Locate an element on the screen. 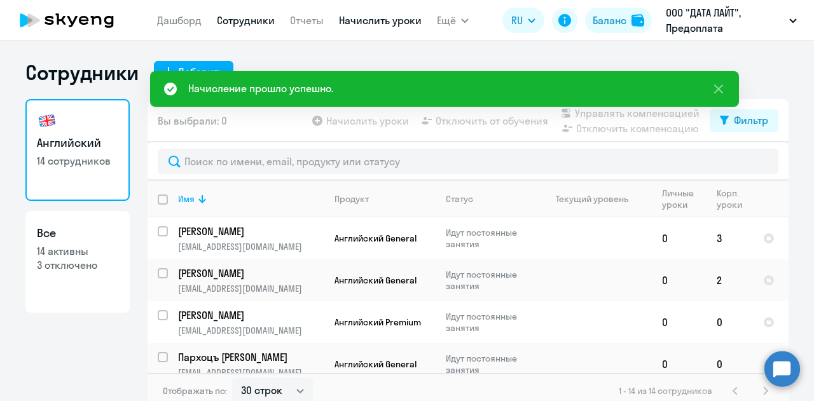  button: Фильтр is located at coordinates (744, 121).